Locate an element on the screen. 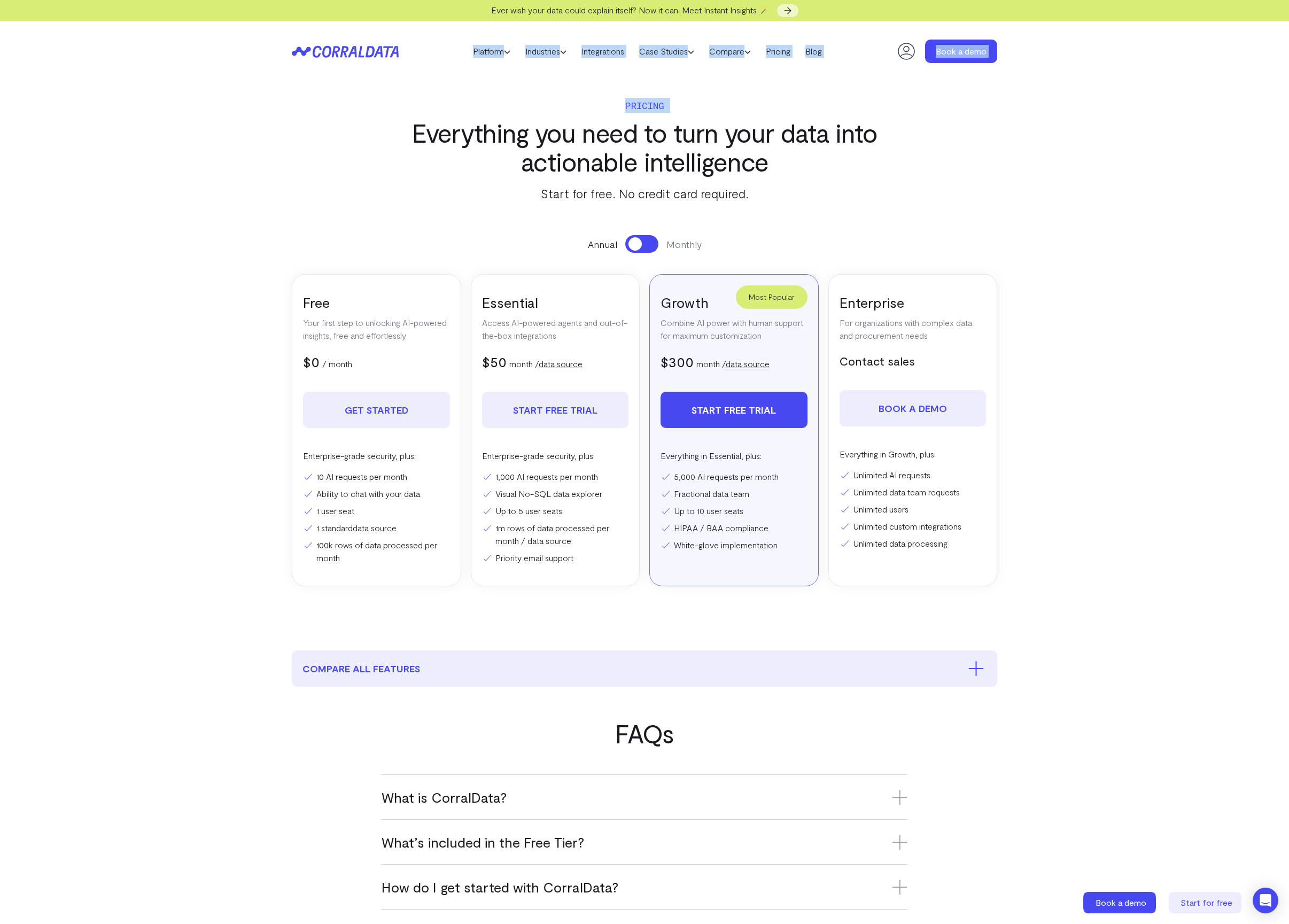 This screenshot has height=924, width=1289. div: Open Intercom Messenger is located at coordinates (1266, 901).